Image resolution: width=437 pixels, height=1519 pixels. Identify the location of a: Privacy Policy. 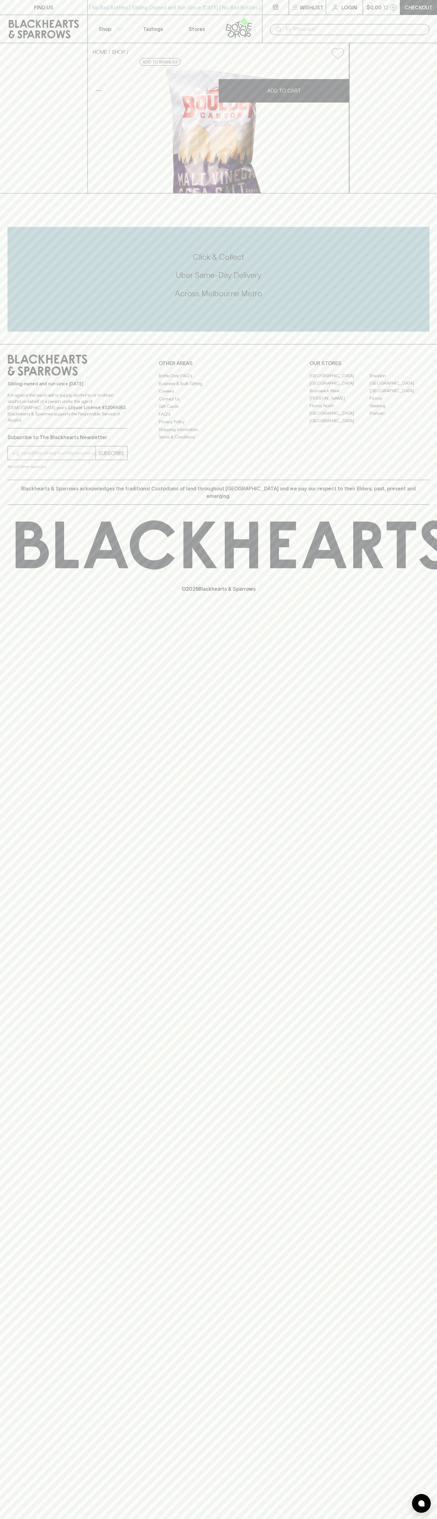
(219, 422).